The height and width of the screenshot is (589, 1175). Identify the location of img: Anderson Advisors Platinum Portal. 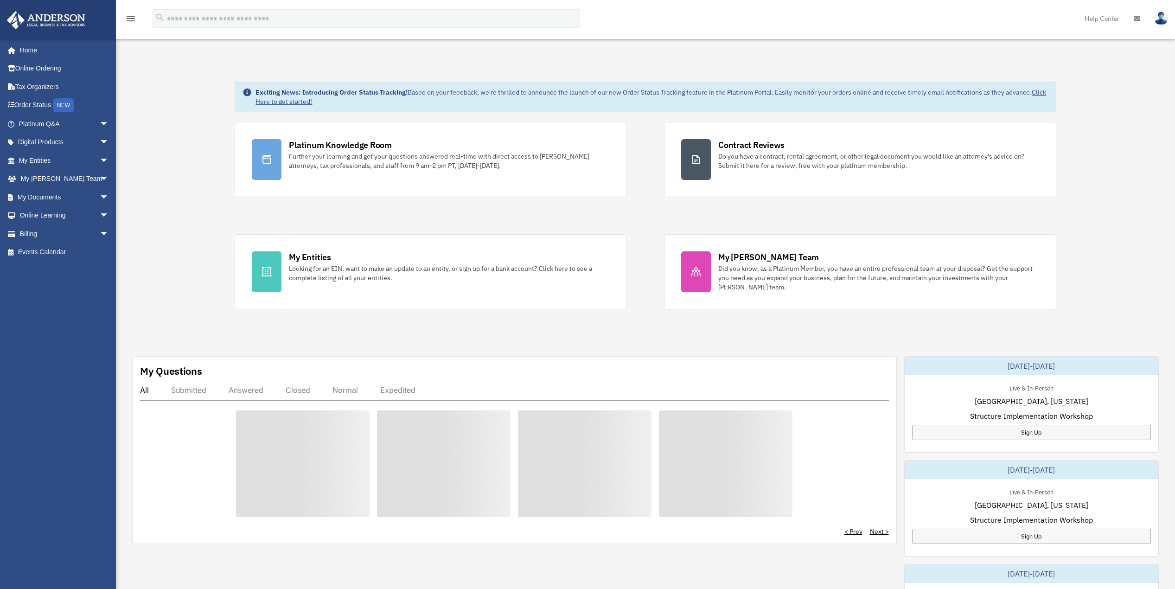
(46, 20).